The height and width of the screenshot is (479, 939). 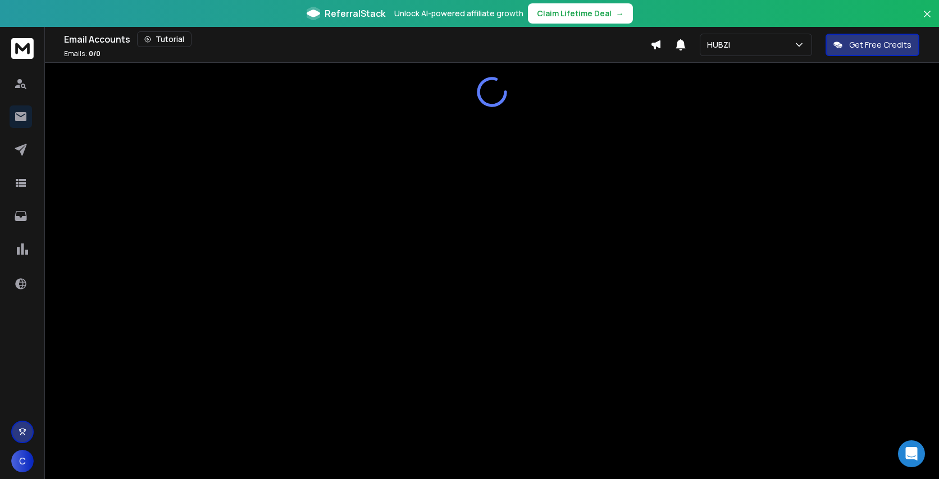 I want to click on div: Open Intercom Messenger, so click(x=911, y=454).